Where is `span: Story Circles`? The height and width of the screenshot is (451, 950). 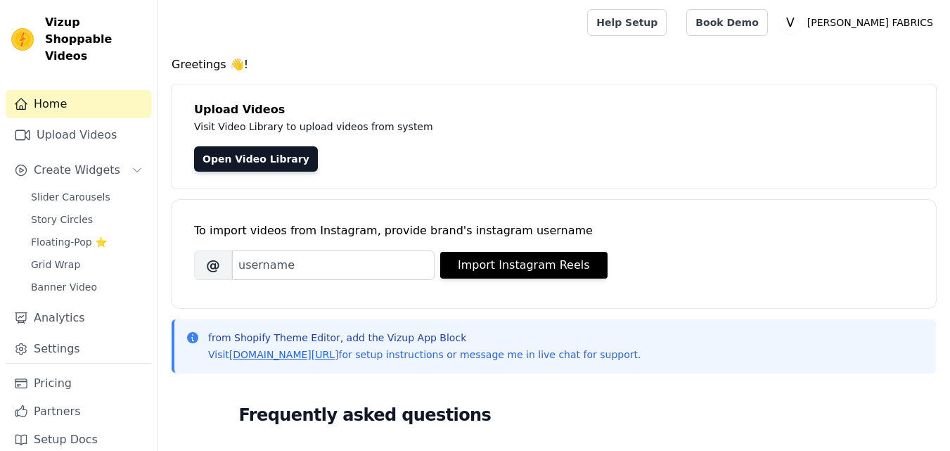 span: Story Circles is located at coordinates (62, 219).